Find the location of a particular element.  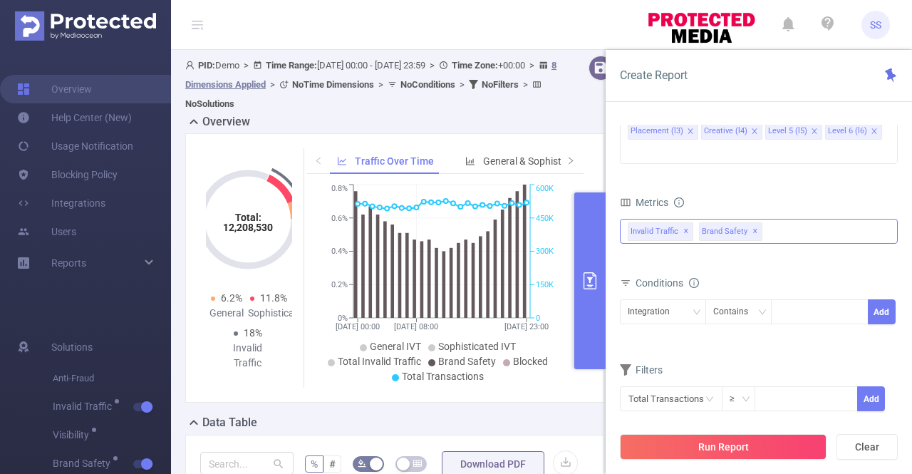

b: PID: is located at coordinates (207, 65).